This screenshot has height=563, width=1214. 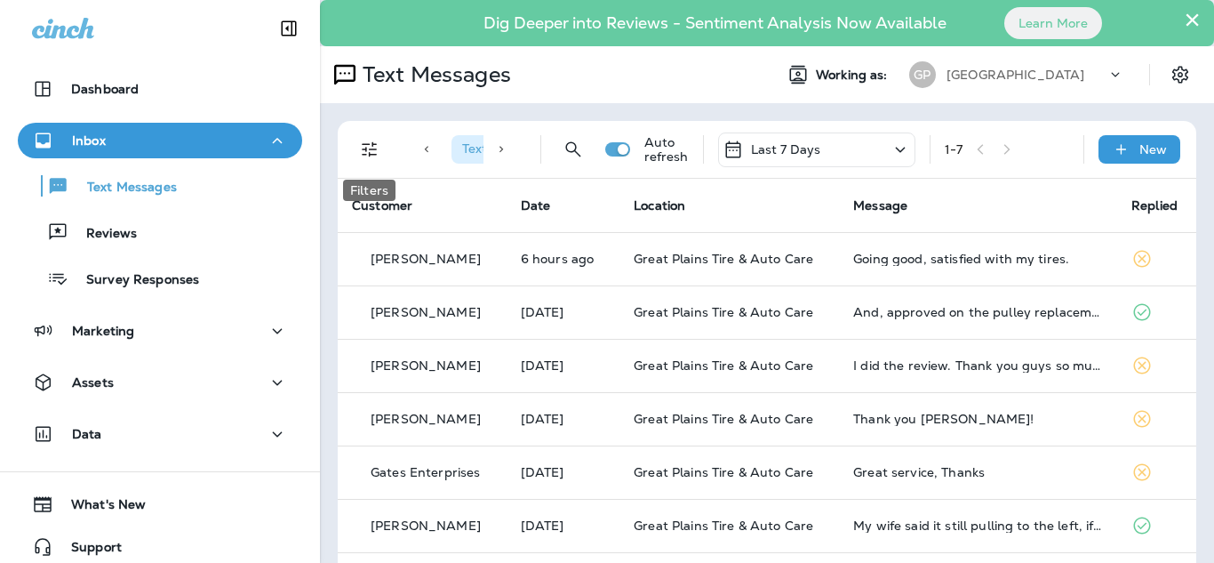 What do you see at coordinates (880, 205) in the screenshot?
I see `span: Message` at bounding box center [880, 205].